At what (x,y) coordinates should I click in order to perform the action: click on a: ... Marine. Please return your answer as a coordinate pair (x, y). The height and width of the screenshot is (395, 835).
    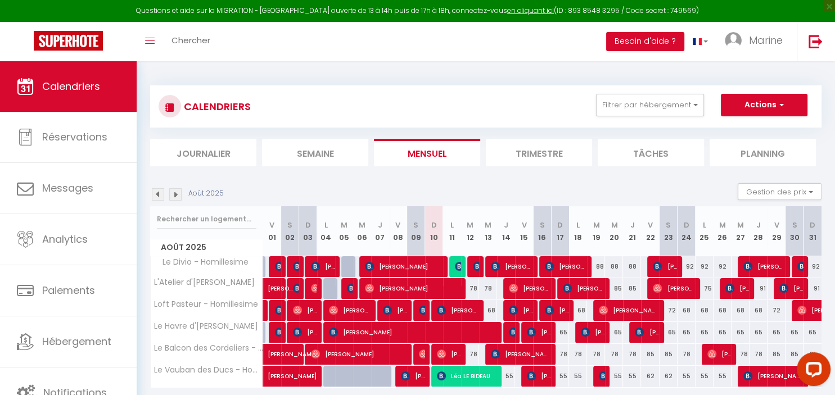
    Looking at the image, I should click on (757, 42).